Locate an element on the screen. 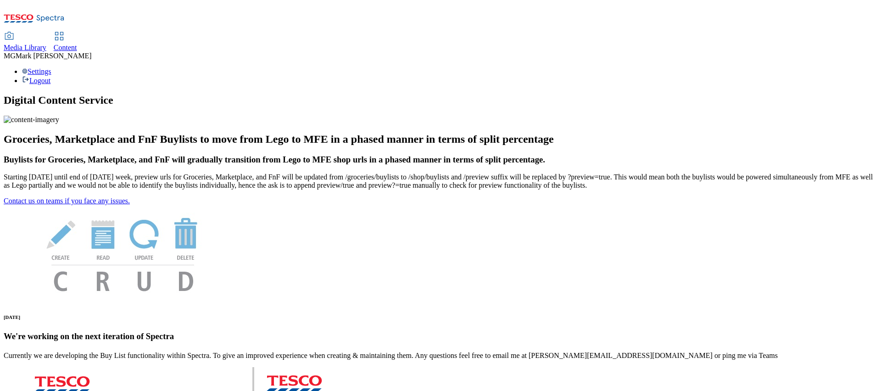  span: MG is located at coordinates (10, 55).